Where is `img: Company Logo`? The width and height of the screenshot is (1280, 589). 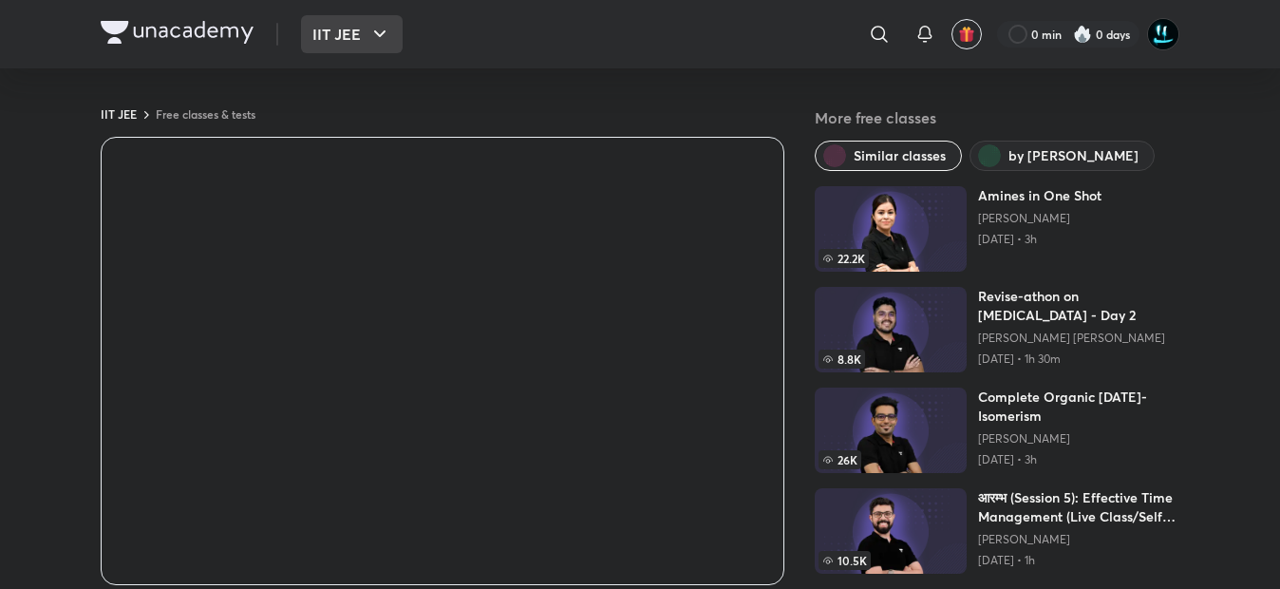 img: Company Logo is located at coordinates (177, 32).